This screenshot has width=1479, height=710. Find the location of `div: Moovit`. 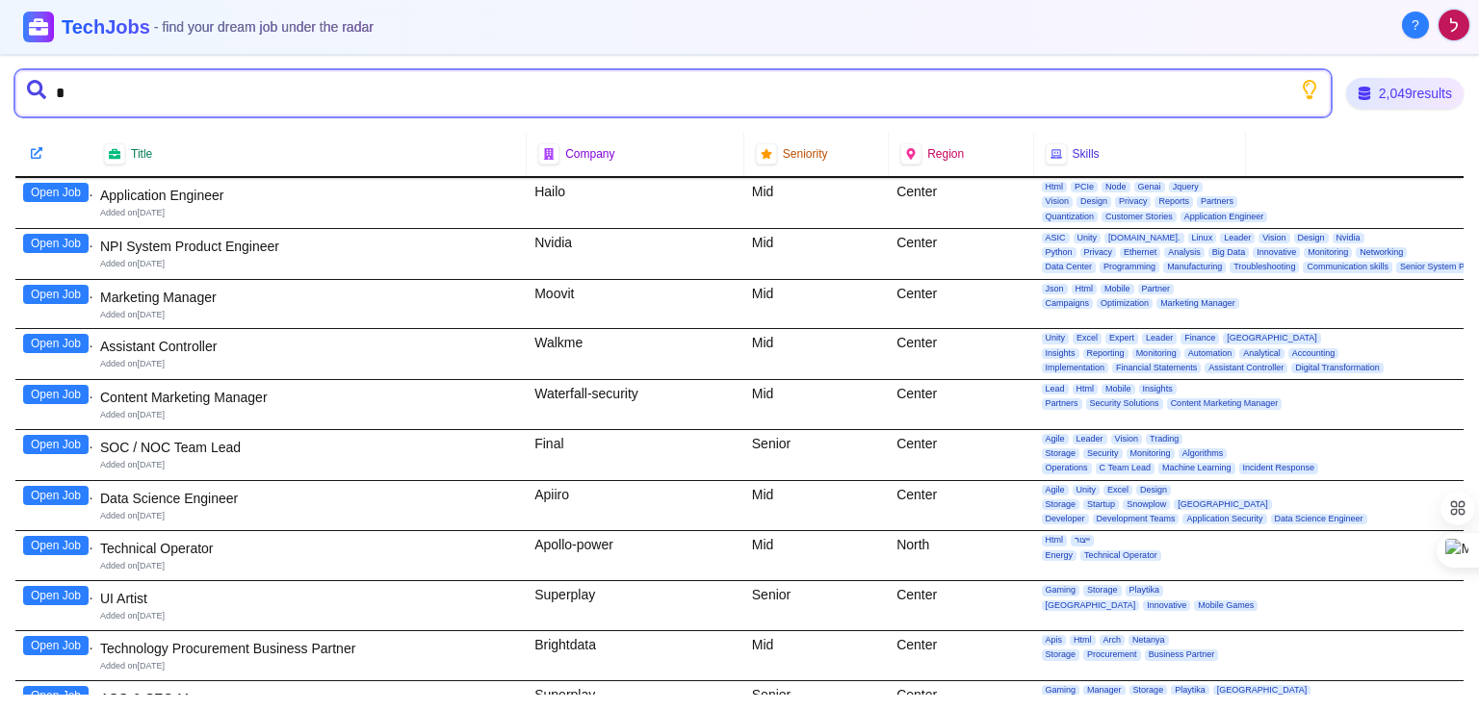

div: Moovit is located at coordinates (635, 304).